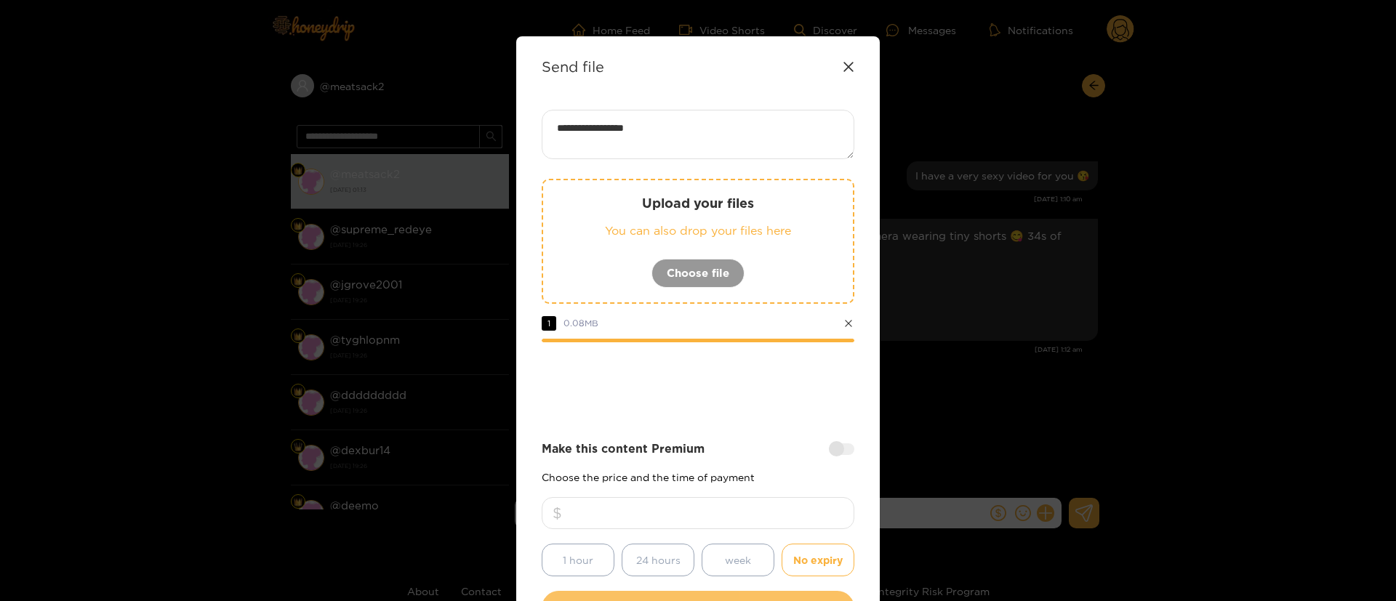 The image size is (1396, 601). What do you see at coordinates (738, 560) in the screenshot?
I see `span: week` at bounding box center [738, 560].